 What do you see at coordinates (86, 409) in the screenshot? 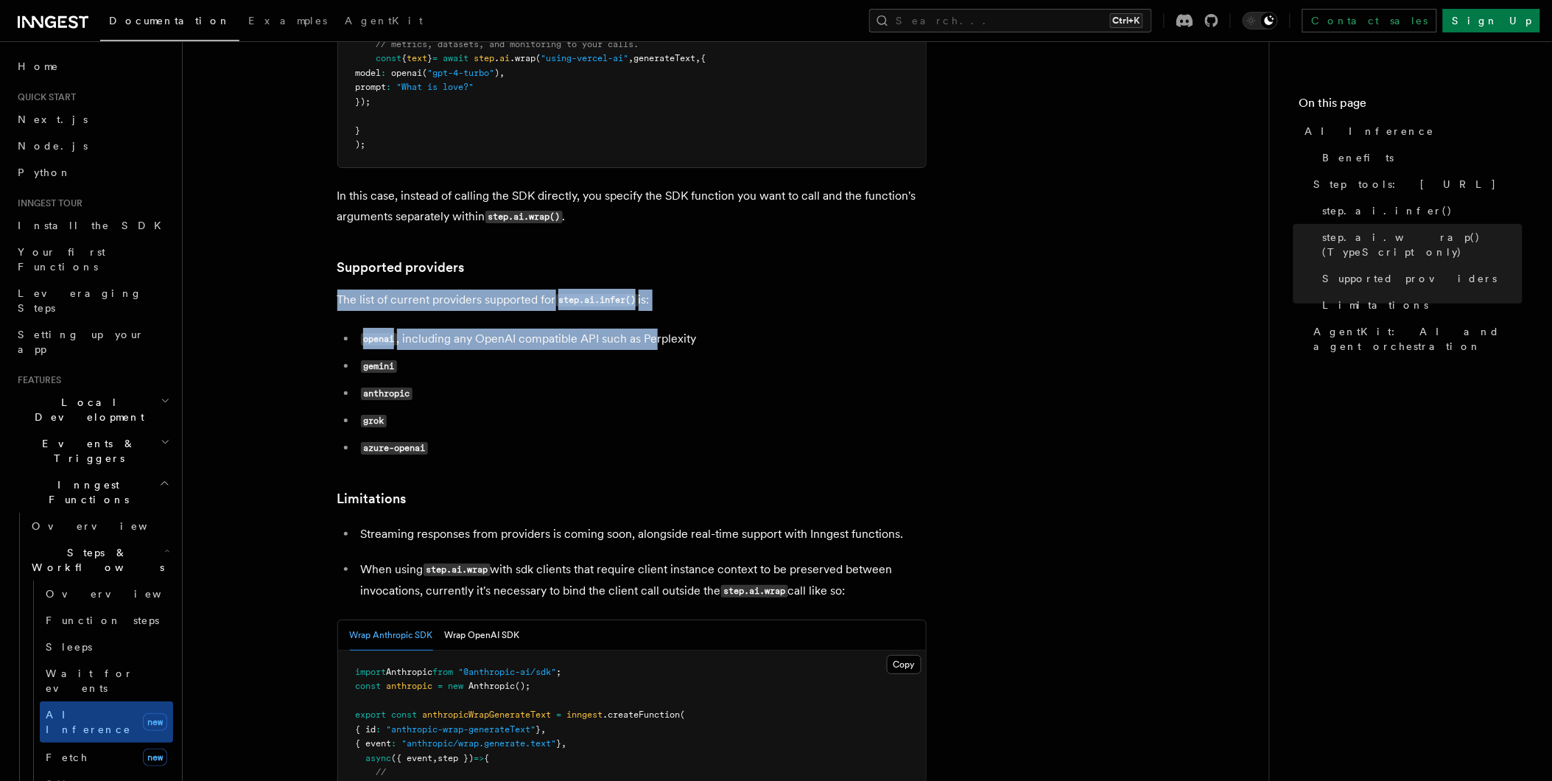
I see `span: Local Development` at bounding box center [86, 409].